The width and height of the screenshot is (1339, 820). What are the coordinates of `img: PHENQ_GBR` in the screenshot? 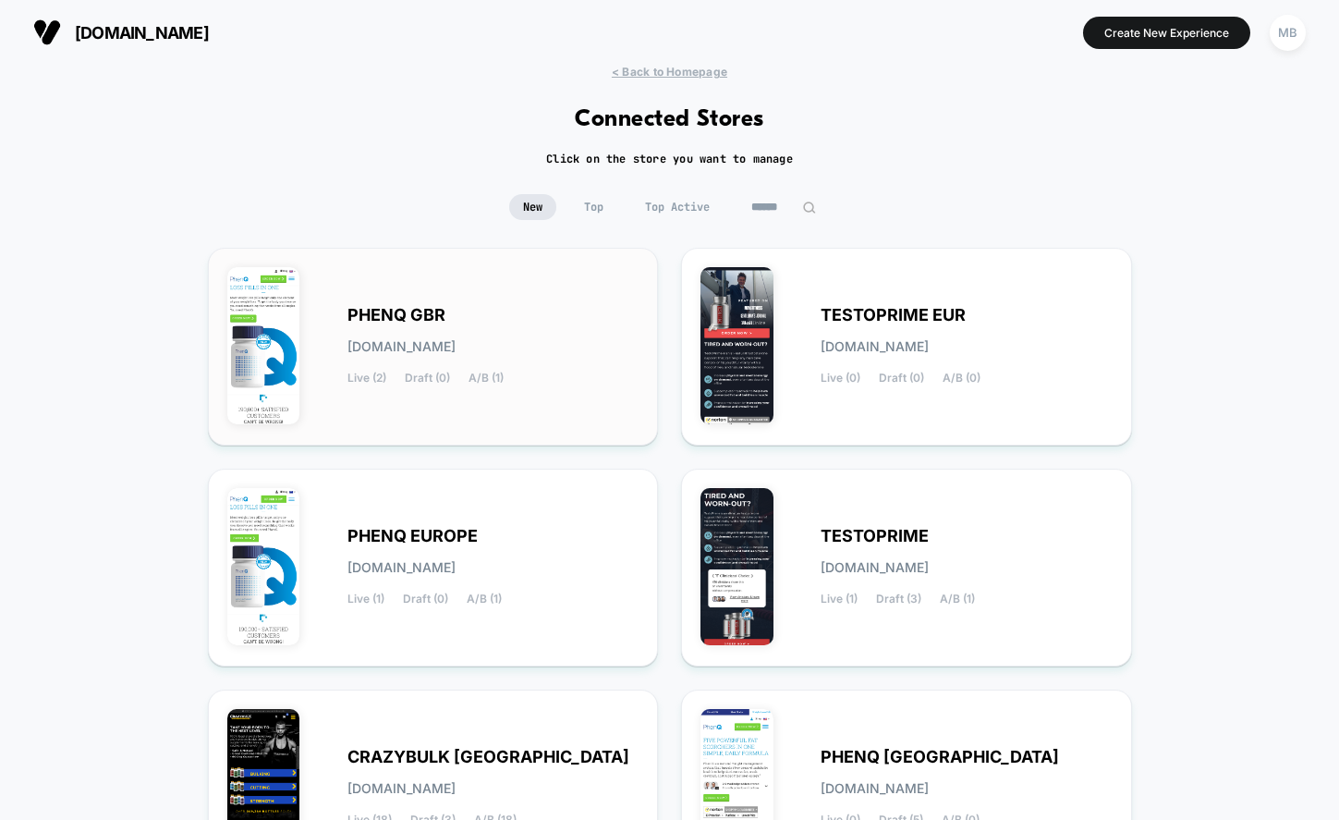 It's located at (263, 346).